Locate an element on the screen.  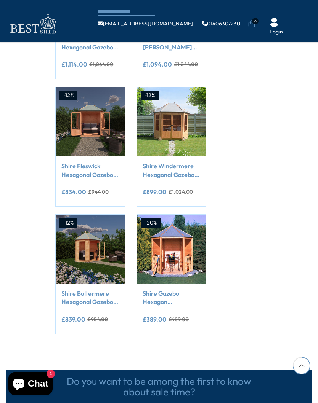
ins: £1,094.00 is located at coordinates (157, 64).